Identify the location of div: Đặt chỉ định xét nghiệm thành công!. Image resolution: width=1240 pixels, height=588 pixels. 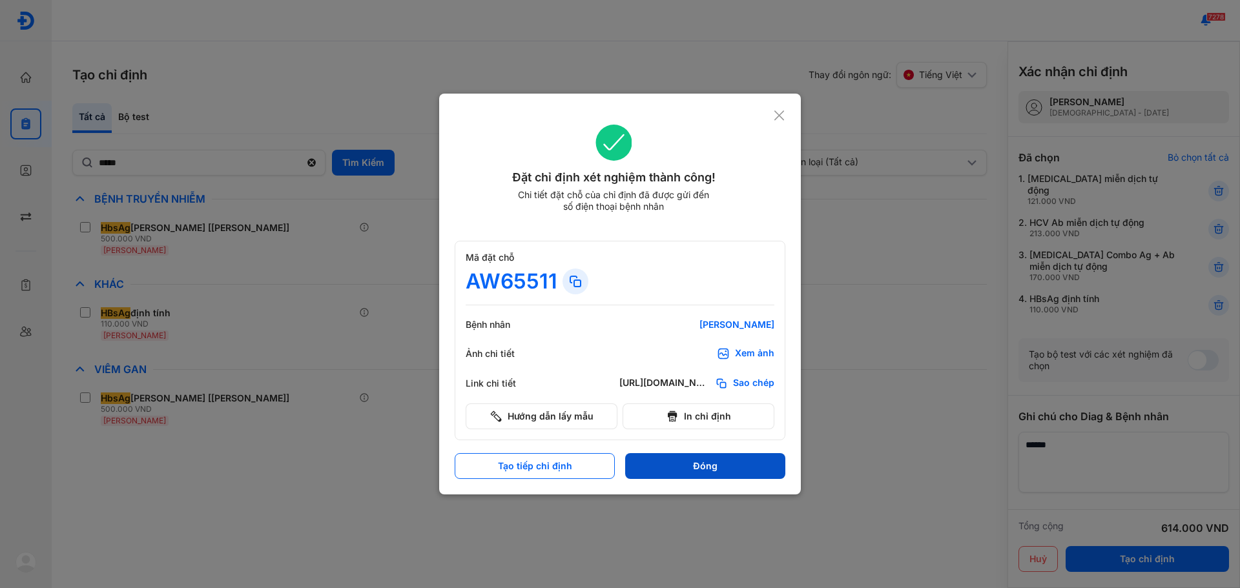
(614, 178).